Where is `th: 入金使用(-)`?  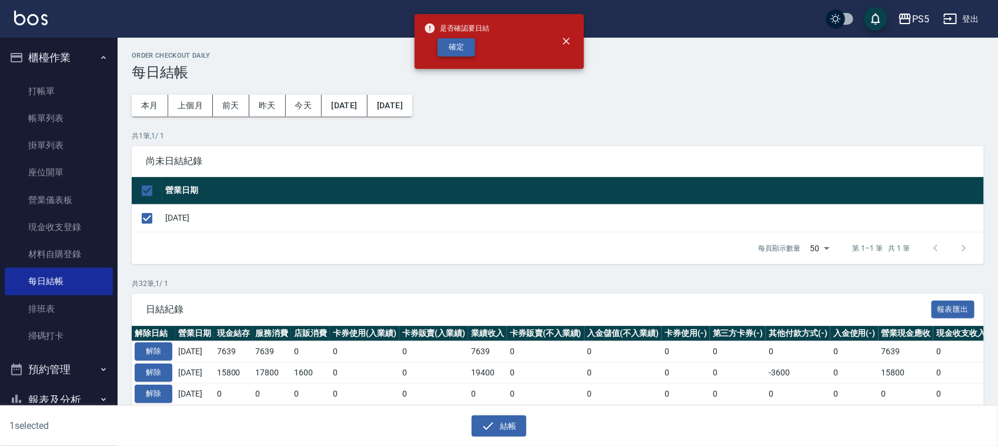 th: 入金使用(-) is located at coordinates (855, 334).